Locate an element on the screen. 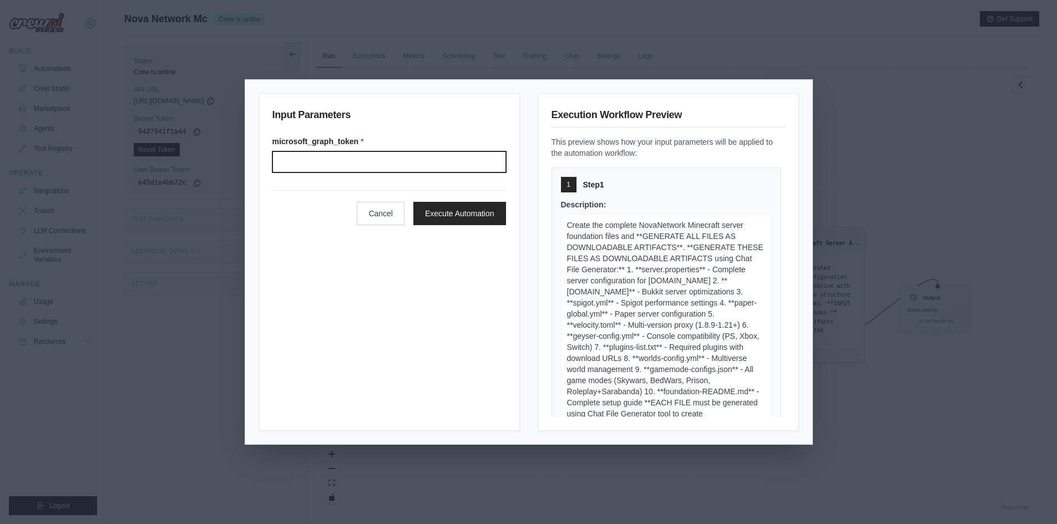 Image resolution: width=1057 pixels, height=524 pixels. h3: Input Parameters is located at coordinates (389, 117).